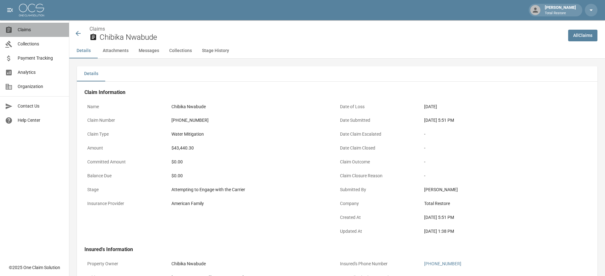 This screenshot has height=276, width=605. Describe the element at coordinates (41, 44) in the screenshot. I see `span: Collections` at that location.